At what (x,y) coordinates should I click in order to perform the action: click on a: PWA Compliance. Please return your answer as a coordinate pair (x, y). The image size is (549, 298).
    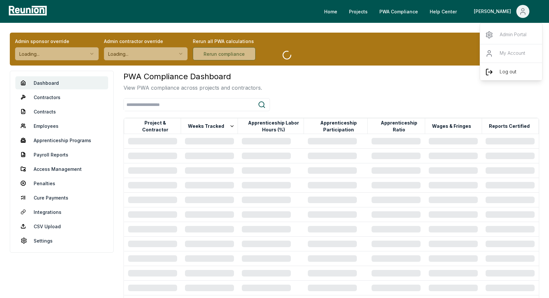
    Looking at the image, I should click on (398, 11).